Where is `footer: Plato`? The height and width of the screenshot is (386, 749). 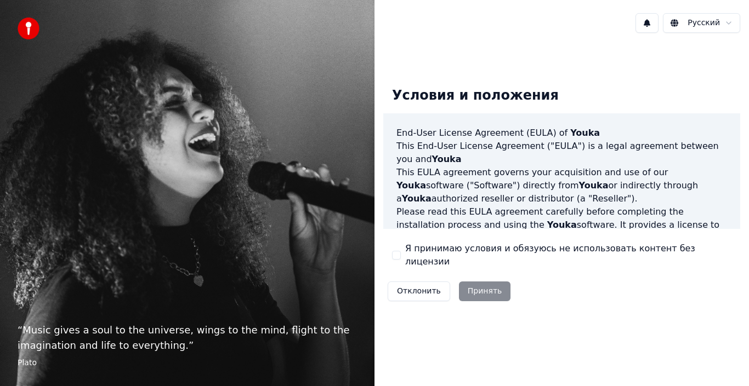
footer: Plato is located at coordinates (187, 363).